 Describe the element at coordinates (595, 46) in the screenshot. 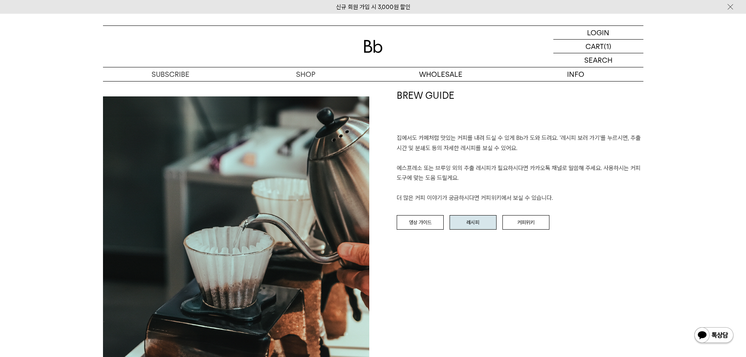

I see `p: CART` at that location.